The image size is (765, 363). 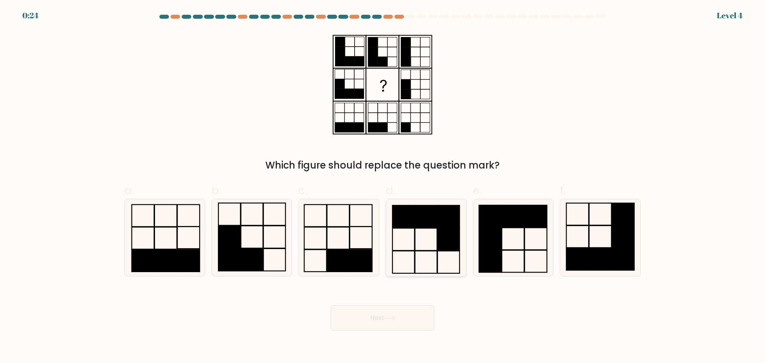 I want to click on button: Next, so click(x=383, y=318).